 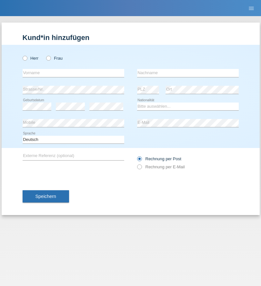 What do you see at coordinates (139, 160) in the screenshot?
I see `input: Rechnung per Post` at bounding box center [139, 160].